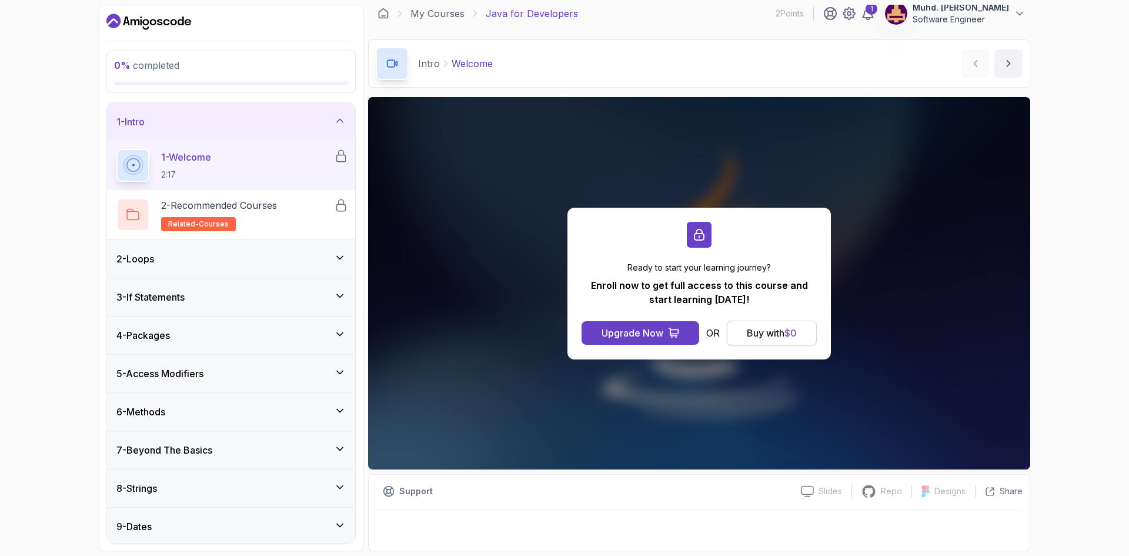 This screenshot has width=1129, height=556. Describe the element at coordinates (868, 14) in the screenshot. I see `a: 1` at that location.